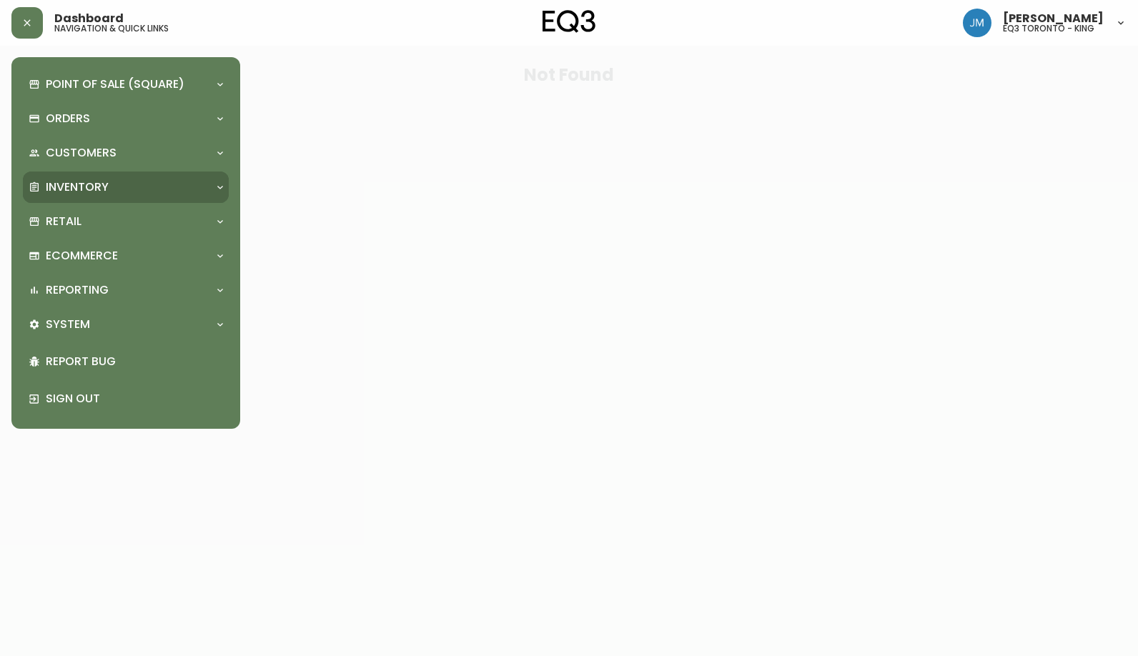 This screenshot has height=656, width=1138. I want to click on p: Sign Out, so click(134, 399).